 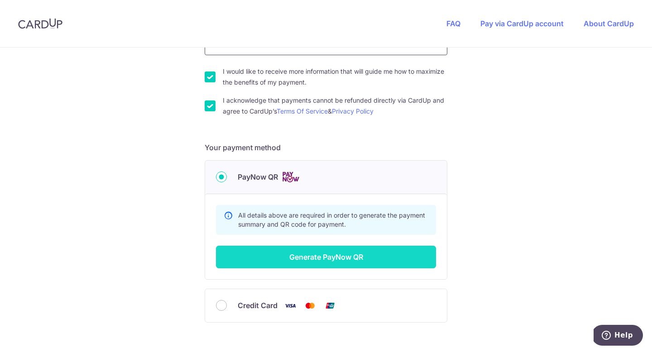 What do you see at coordinates (310, 306) in the screenshot?
I see `img: Mastercard` at bounding box center [310, 306].